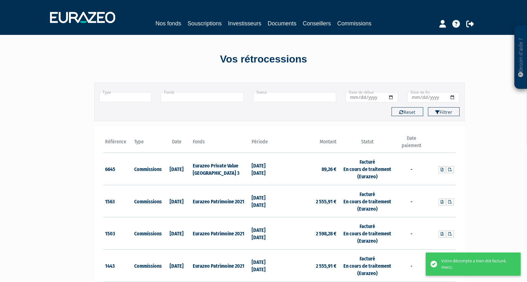 The height and width of the screenshot is (282, 527). Describe the element at coordinates (245, 23) in the screenshot. I see `a: Investisseurs` at that location.